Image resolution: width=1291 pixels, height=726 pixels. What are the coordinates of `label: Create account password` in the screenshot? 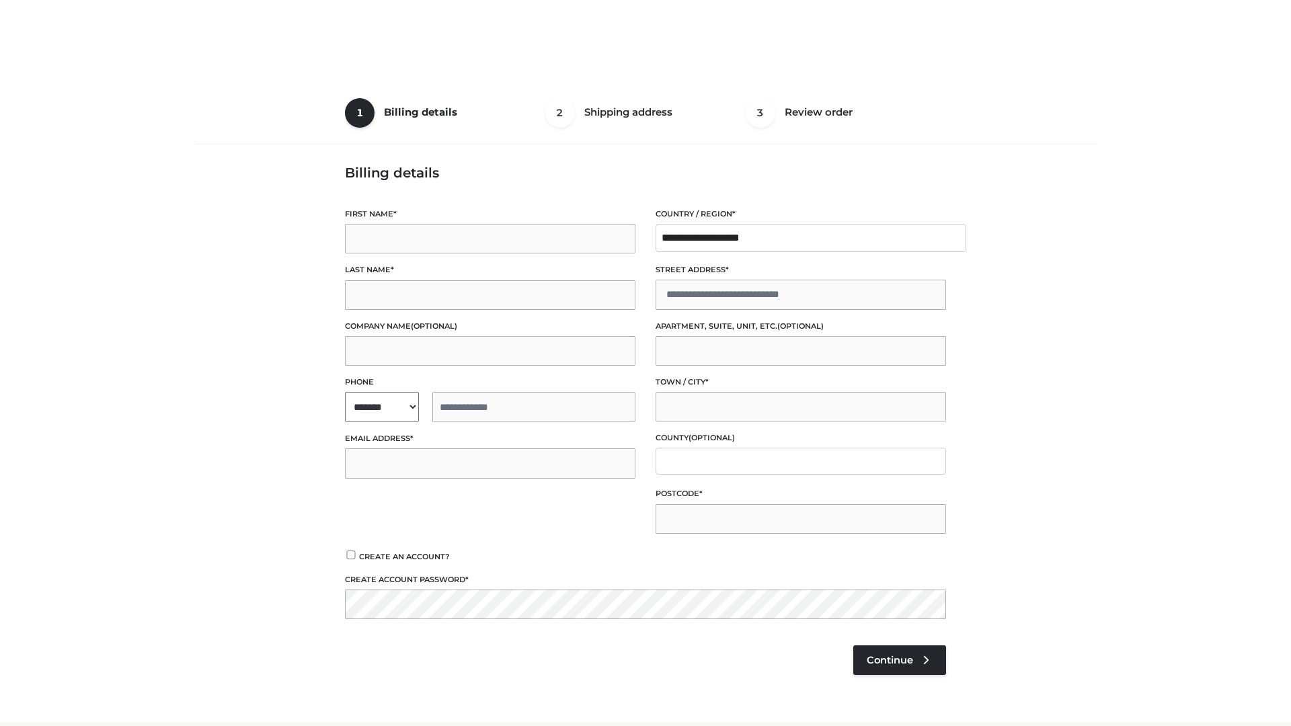 It's located at (646, 580).